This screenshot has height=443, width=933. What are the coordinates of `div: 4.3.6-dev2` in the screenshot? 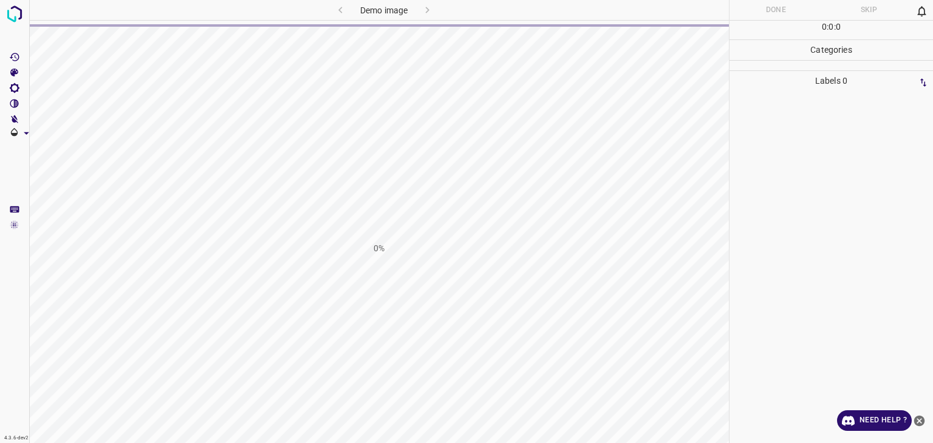 It's located at (16, 438).